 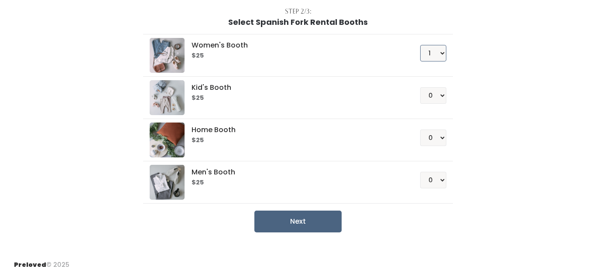 I want to click on h5: Men's Booth, so click(x=295, y=172).